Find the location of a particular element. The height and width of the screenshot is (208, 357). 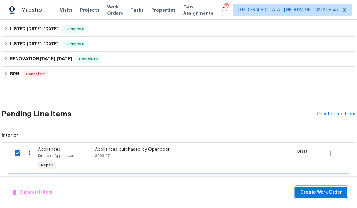

div: Create Line Item is located at coordinates (336, 114).